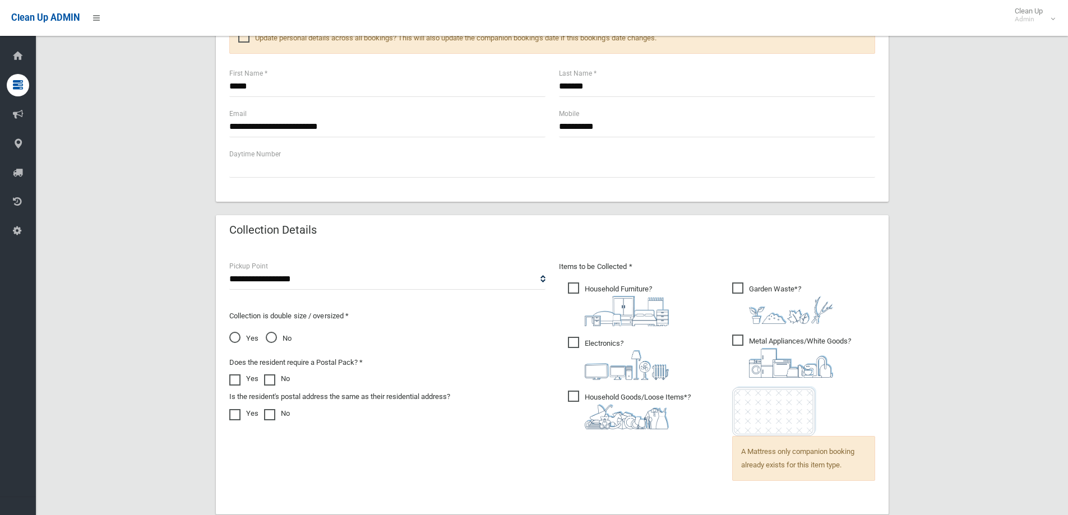 Image resolution: width=1068 pixels, height=515 pixels. I want to click on span: Household Furniture, so click(618, 304).